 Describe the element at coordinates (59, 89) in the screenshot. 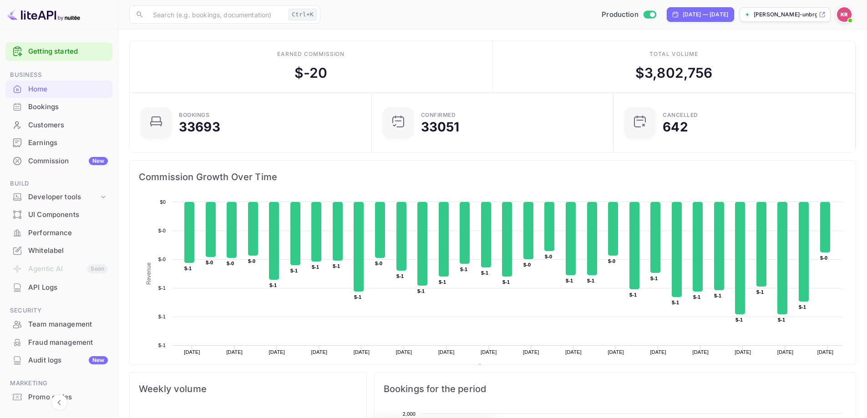

I see `a: Home` at that location.